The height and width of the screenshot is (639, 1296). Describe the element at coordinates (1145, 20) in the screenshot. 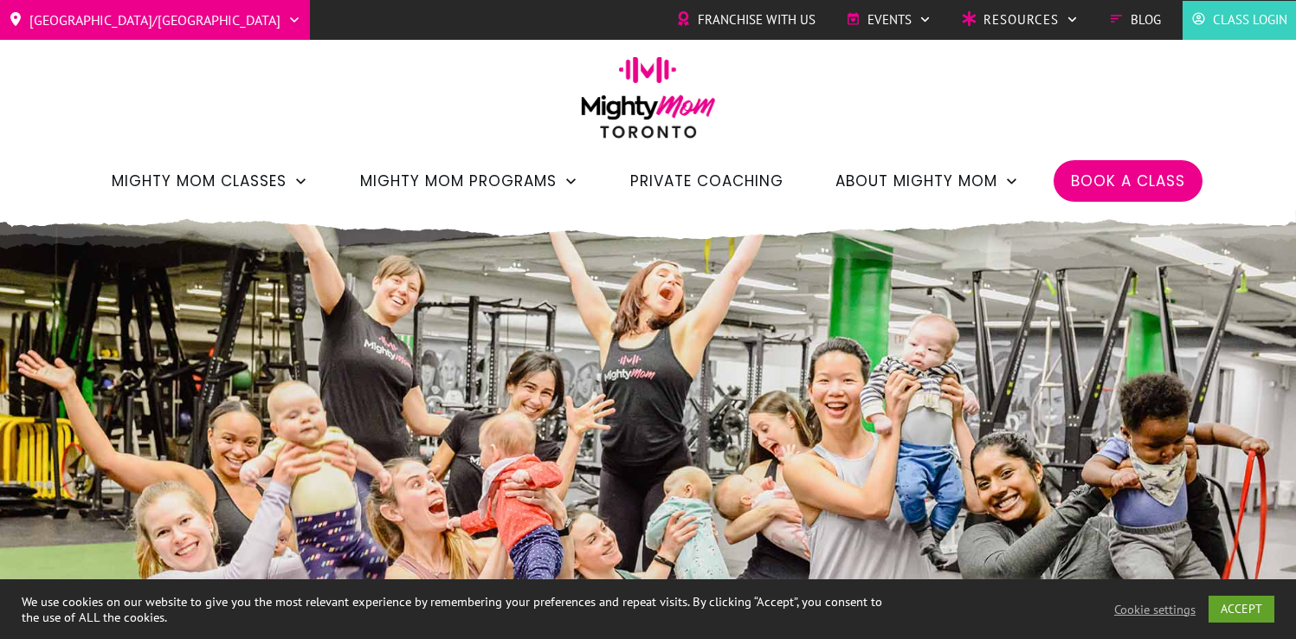

I see `span: Blog` at that location.